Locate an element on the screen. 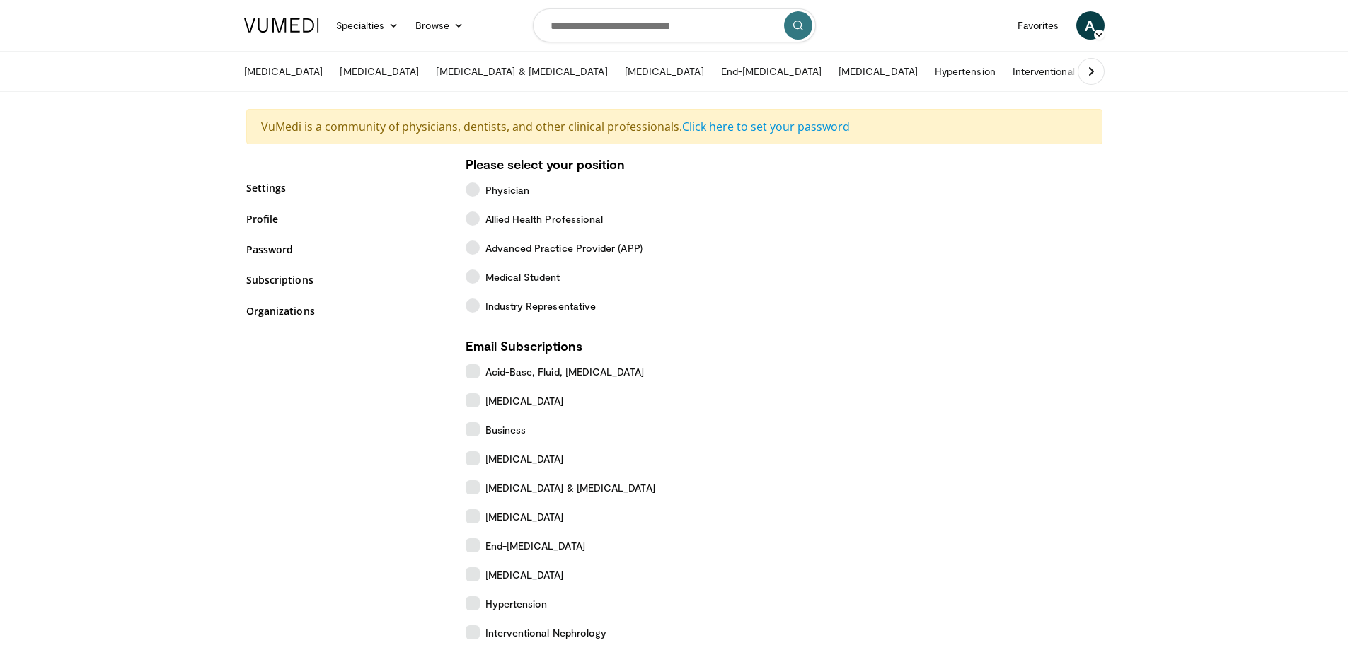  span: Interventional Nephrology is located at coordinates (546, 632).